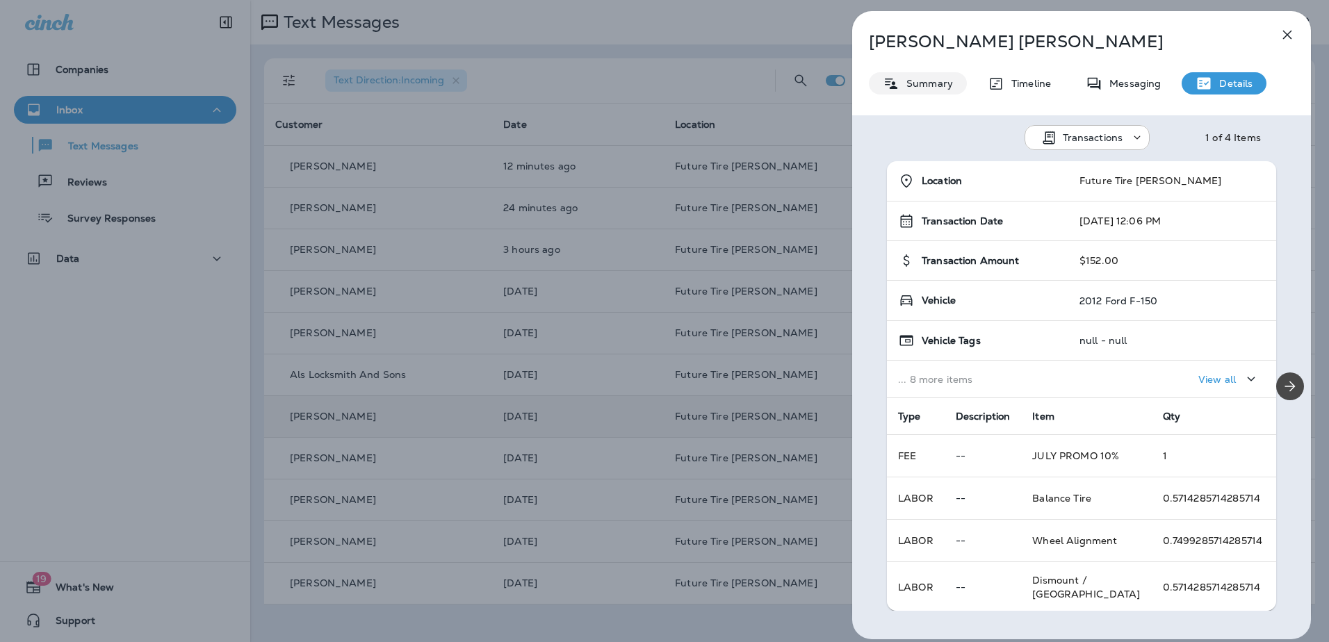 The height and width of the screenshot is (642, 1329). I want to click on span: Item, so click(1043, 416).